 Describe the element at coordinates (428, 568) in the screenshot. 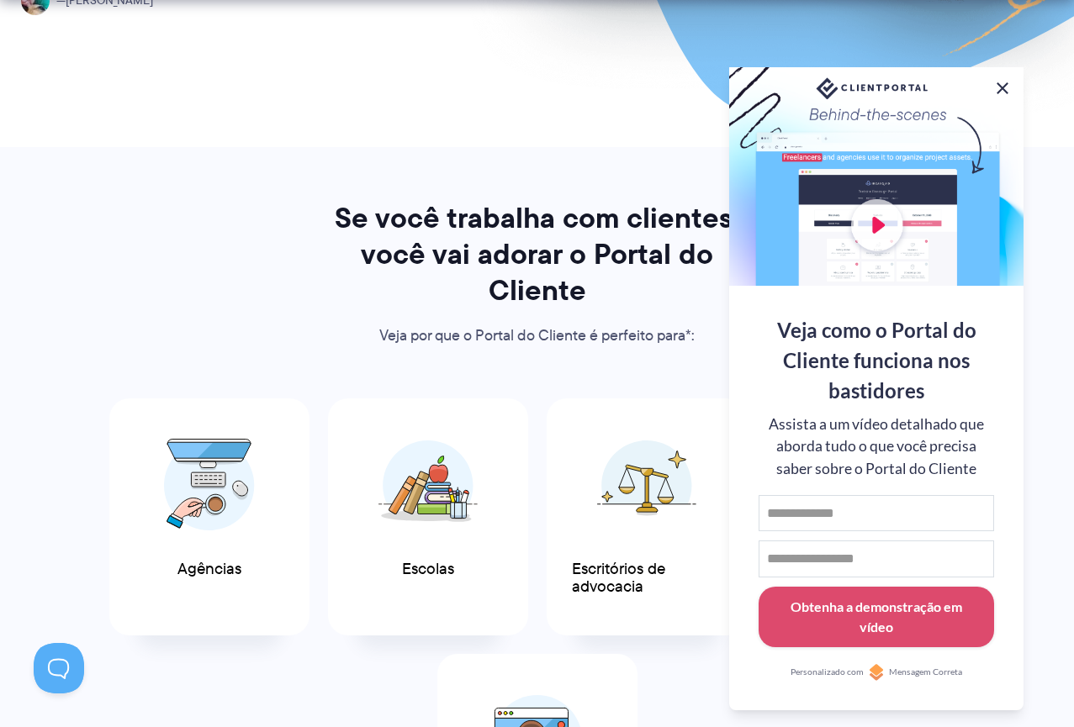

I see `font: Escolas` at that location.